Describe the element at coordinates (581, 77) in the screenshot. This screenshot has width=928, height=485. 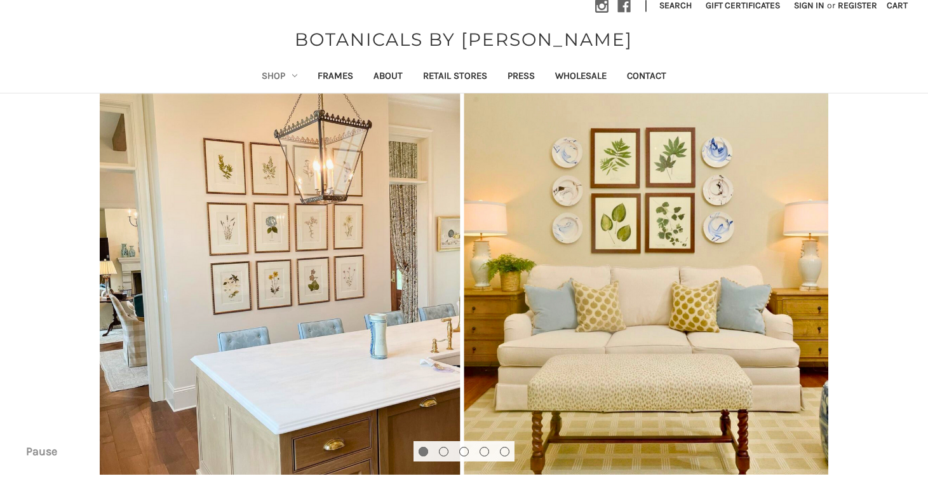
I see `a: Wholesale` at that location.